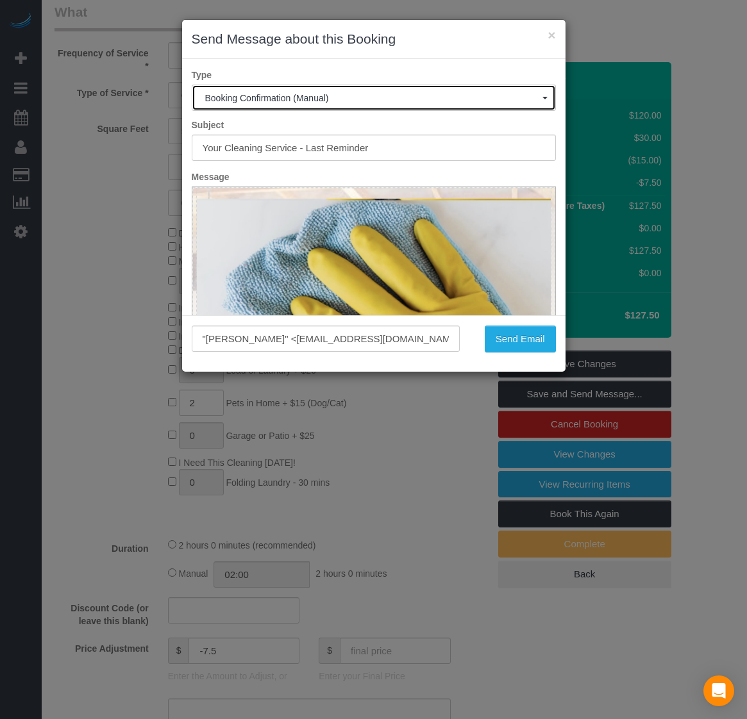 The width and height of the screenshot is (747, 719). I want to click on button: Booking Confirmation (Manual), so click(374, 97).